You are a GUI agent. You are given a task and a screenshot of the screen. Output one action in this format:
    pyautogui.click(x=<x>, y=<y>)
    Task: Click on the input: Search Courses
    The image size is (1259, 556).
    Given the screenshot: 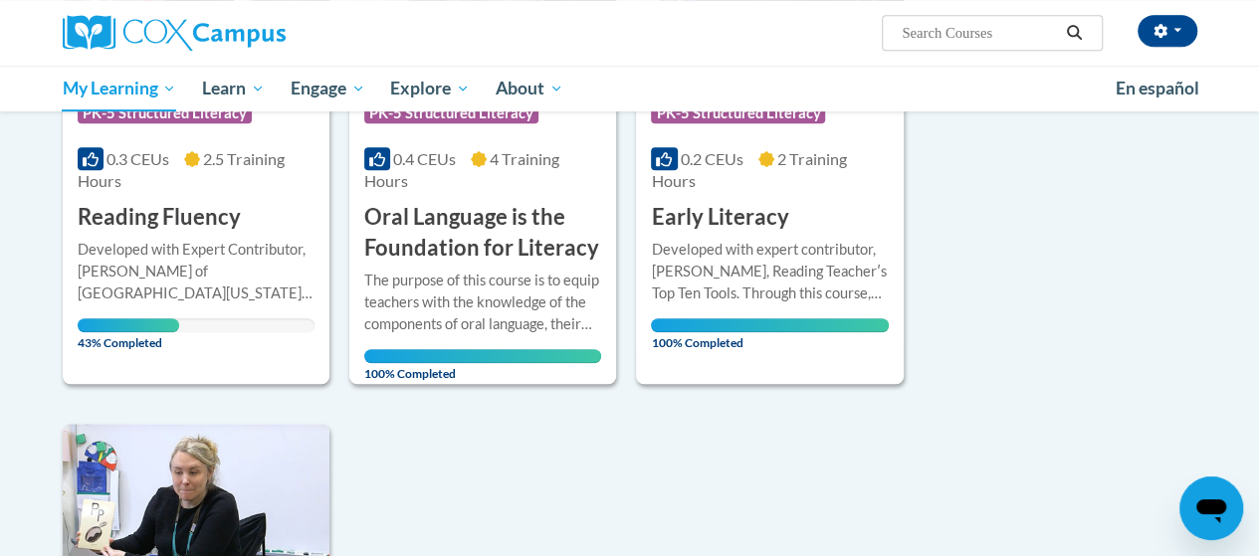 What is the action you would take?
    pyautogui.click(x=979, y=33)
    